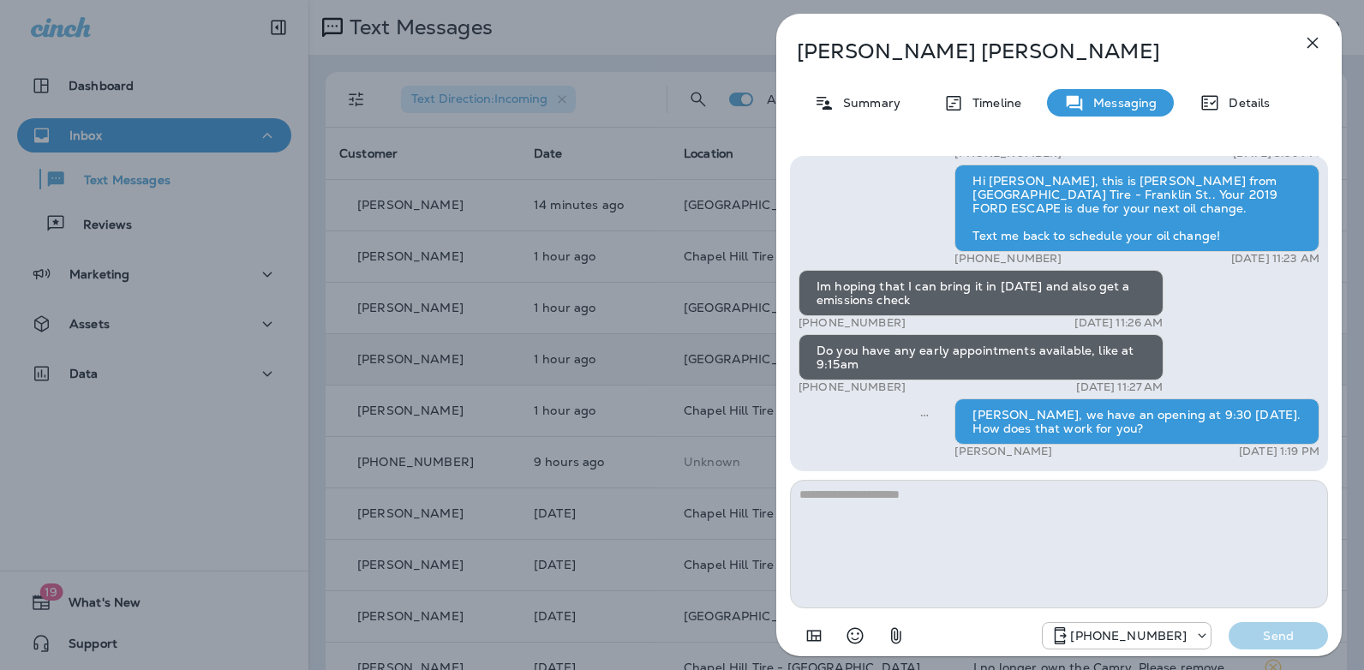  I want to click on div: Do you have any early appointments available, like at 9:15am, so click(981, 357).